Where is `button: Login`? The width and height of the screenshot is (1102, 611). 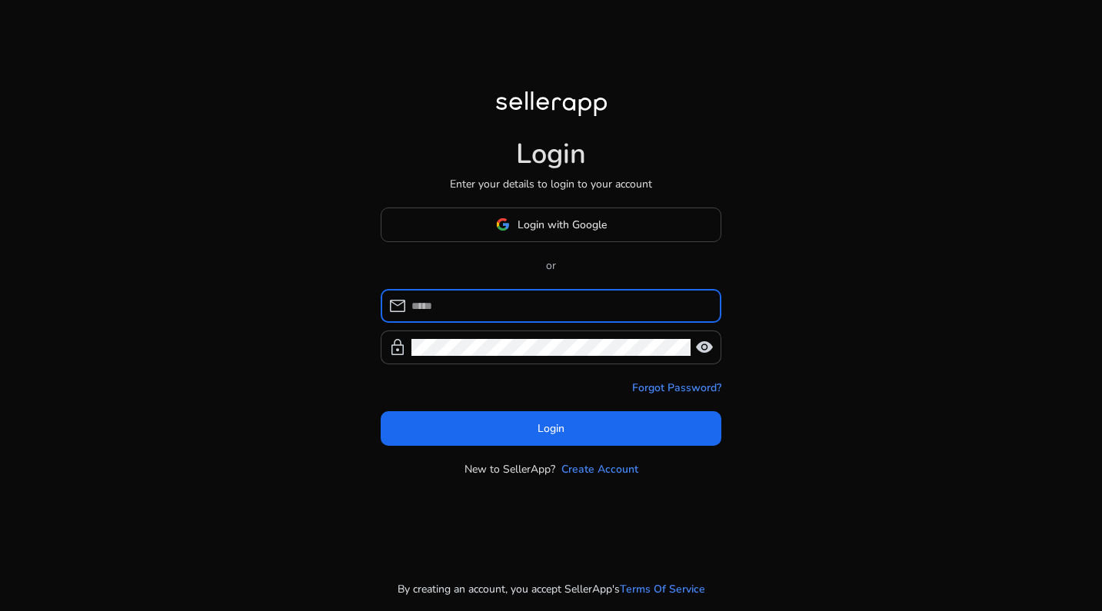 button: Login is located at coordinates (551, 428).